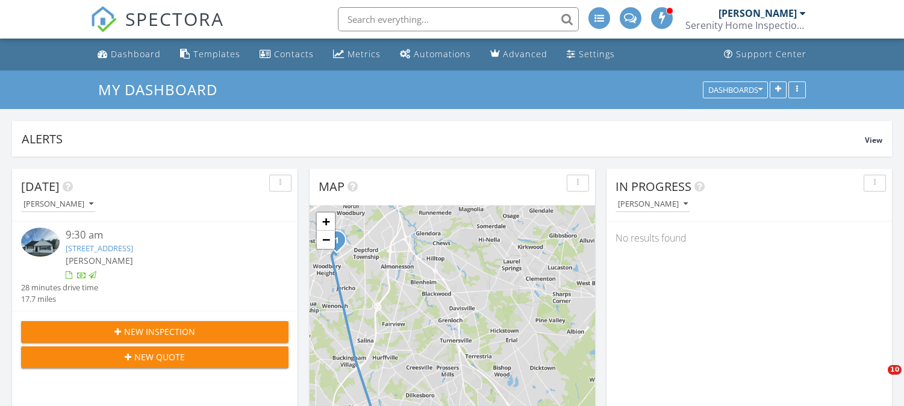 Image resolution: width=904 pixels, height=406 pixels. I want to click on img: 9567685%2Fcover_photos%2F0hGOIj0iQWSutO1J9KDQ%2Fsmall.jpg, so click(40, 242).